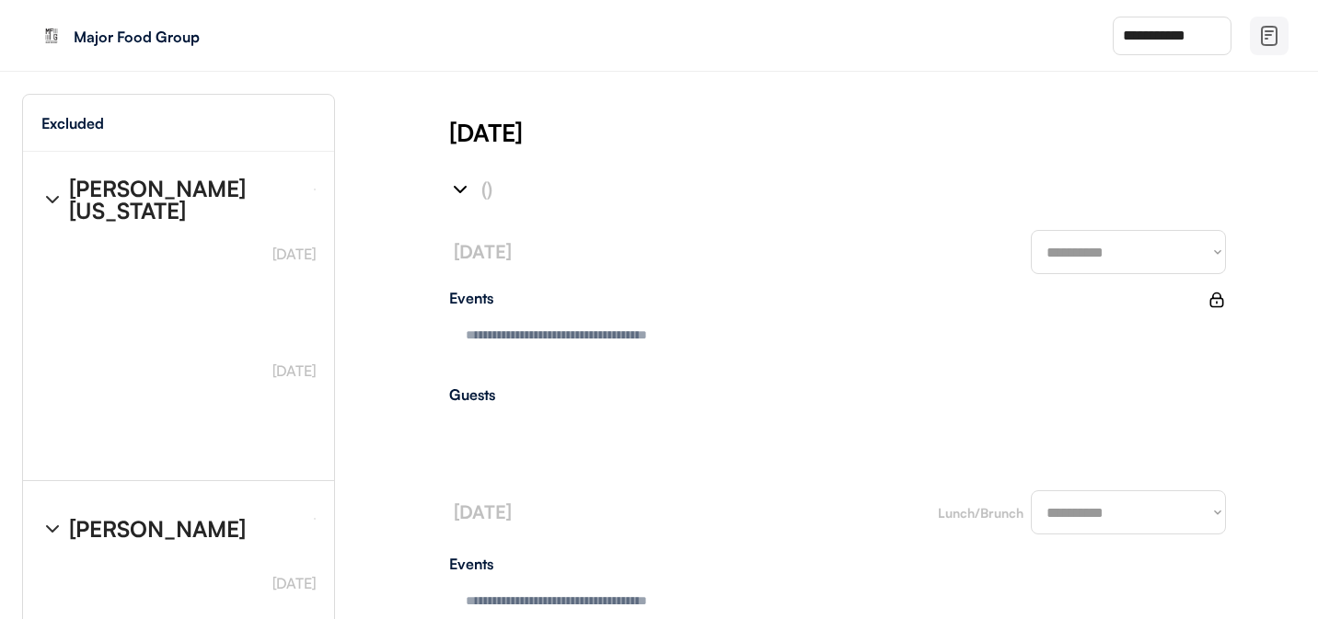 Image resolution: width=1318 pixels, height=619 pixels. Describe the element at coordinates (1217, 300) in the screenshot. I see `img: Lock events` at that location.